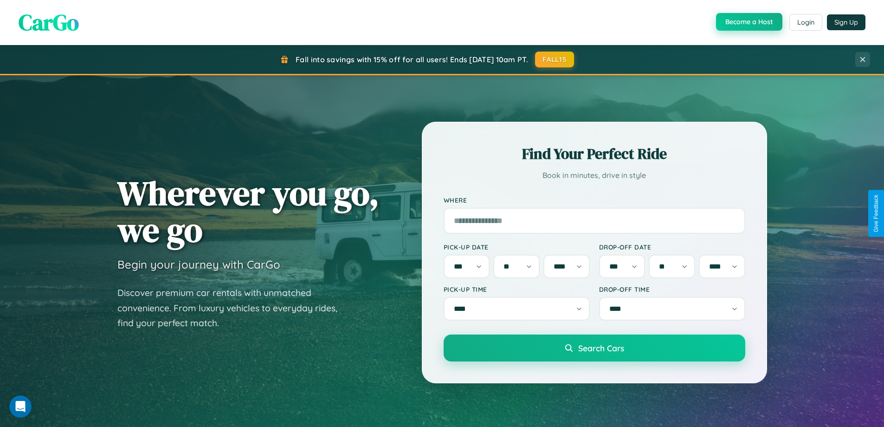  What do you see at coordinates (595, 154) in the screenshot?
I see `h2: Find Your Perfect Ride` at bounding box center [595, 154].